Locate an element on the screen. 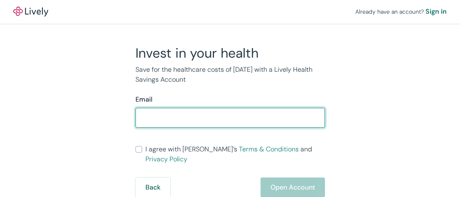 The width and height of the screenshot is (460, 197). div: Already have an account? is located at coordinates (401, 12).